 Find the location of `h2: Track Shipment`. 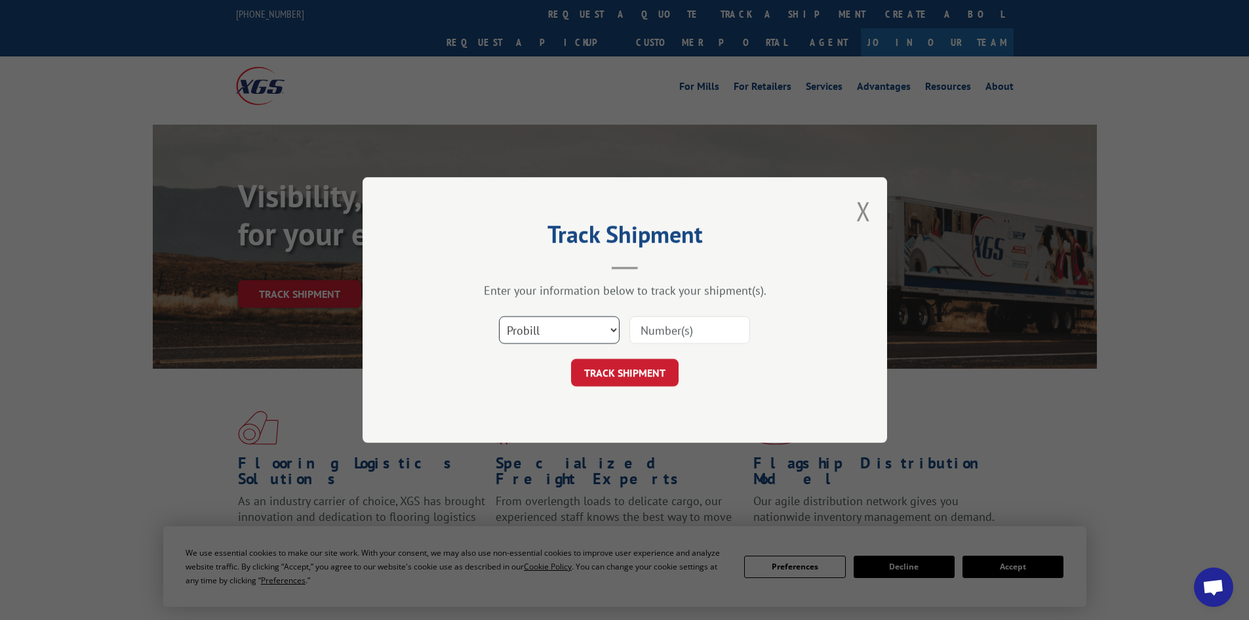

h2: Track Shipment is located at coordinates (625, 237).